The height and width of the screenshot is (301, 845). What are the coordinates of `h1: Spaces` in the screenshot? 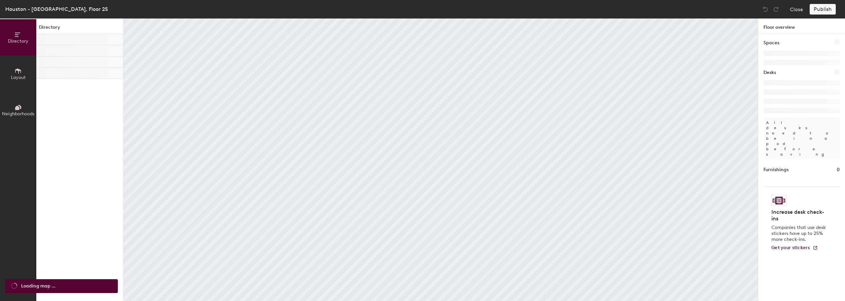 It's located at (772, 43).